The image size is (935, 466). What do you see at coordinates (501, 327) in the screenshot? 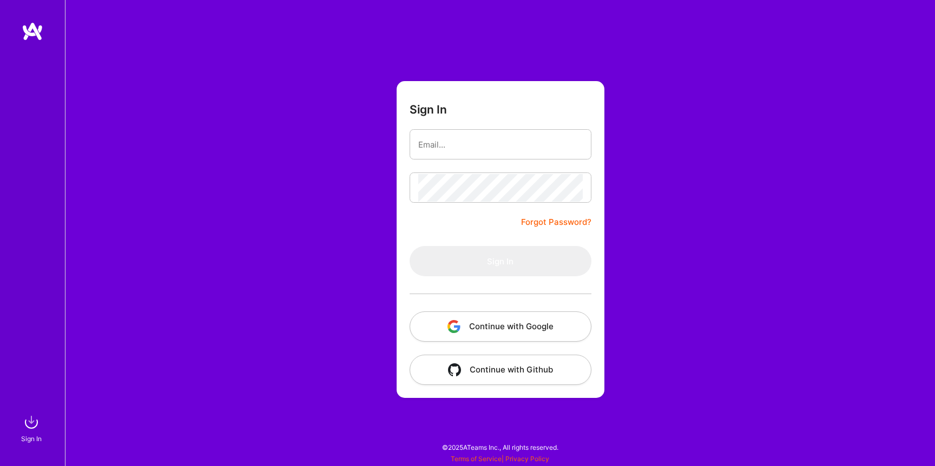
I see `button: Continue with Google` at bounding box center [501, 327].